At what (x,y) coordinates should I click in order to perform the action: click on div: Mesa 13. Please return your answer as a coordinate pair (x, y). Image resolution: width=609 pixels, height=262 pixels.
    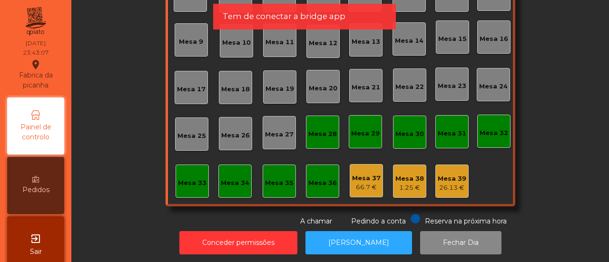
    Looking at the image, I should click on (366, 42).